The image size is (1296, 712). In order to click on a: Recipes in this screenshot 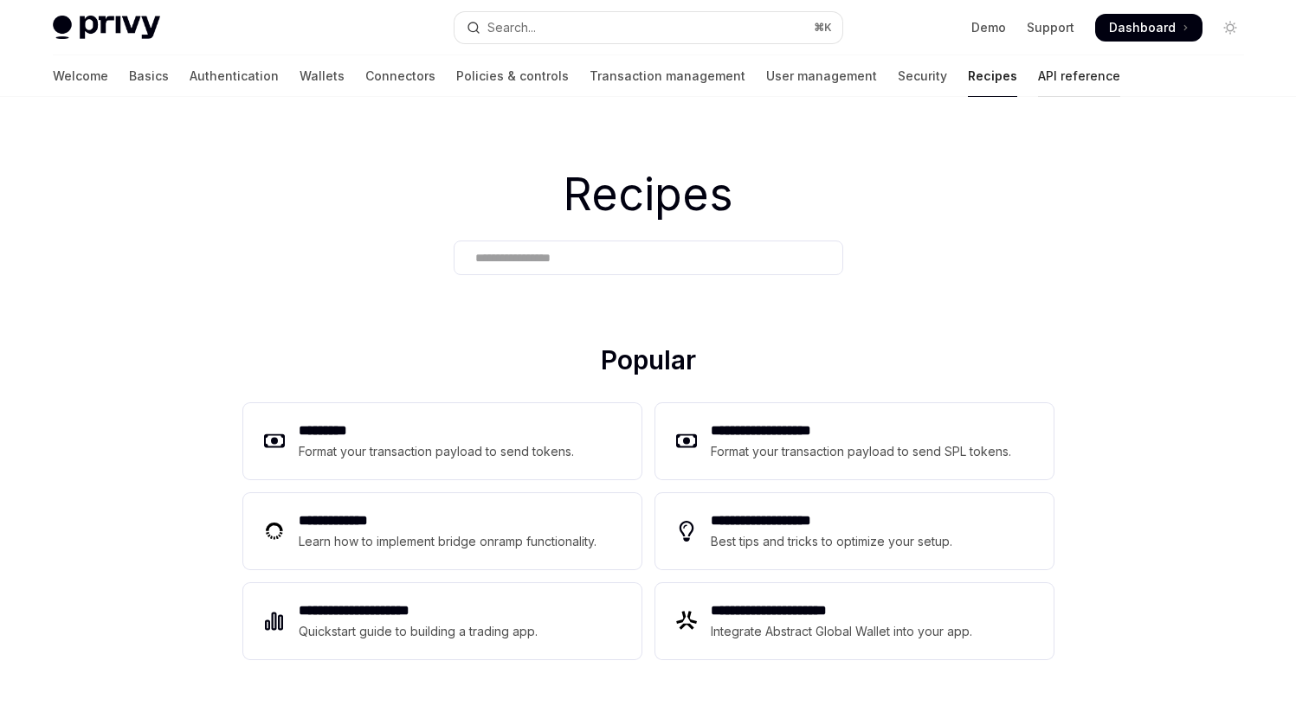, I will do `click(992, 76)`.